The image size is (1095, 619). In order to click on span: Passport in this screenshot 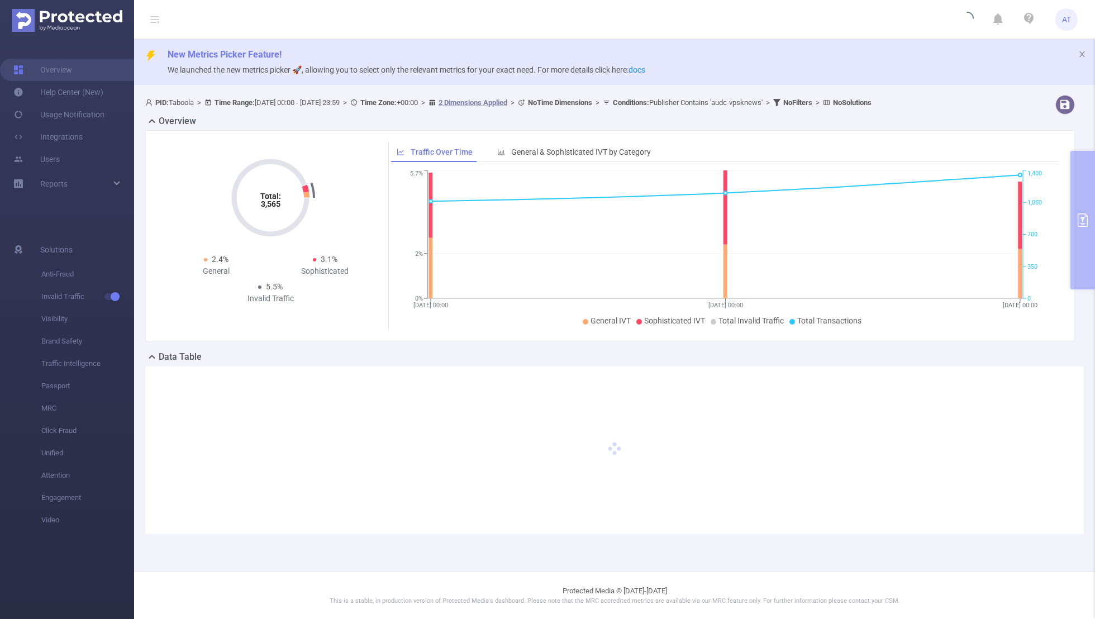, I will do `click(88, 386)`.